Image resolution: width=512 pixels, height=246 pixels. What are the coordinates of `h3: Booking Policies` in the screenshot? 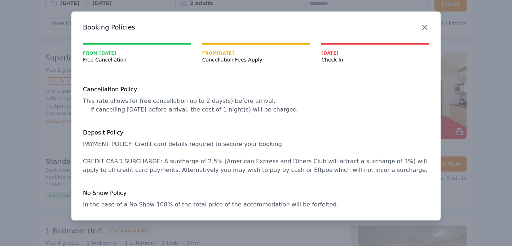 It's located at (256, 27).